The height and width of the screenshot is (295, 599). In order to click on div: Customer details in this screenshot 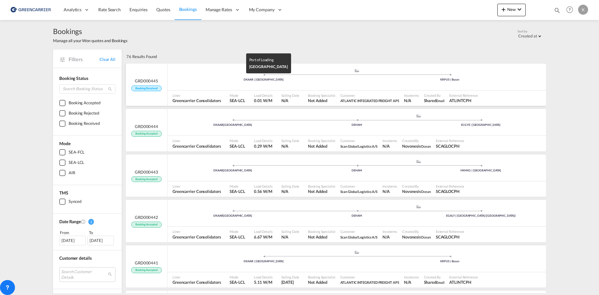, I will do `click(87, 258)`.